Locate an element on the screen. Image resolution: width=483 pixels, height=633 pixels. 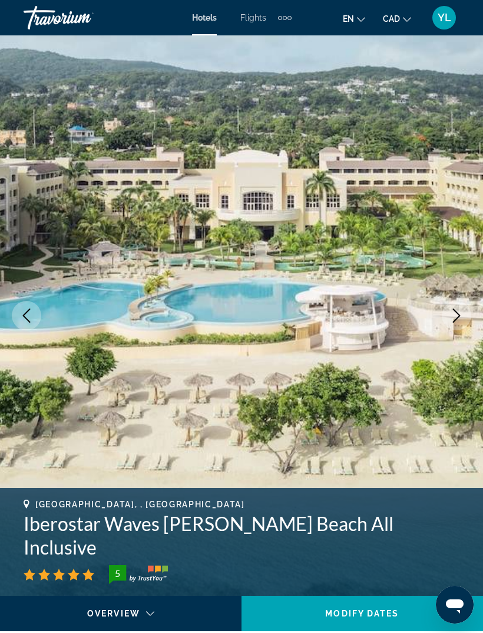
button: Change currency is located at coordinates (397, 18).